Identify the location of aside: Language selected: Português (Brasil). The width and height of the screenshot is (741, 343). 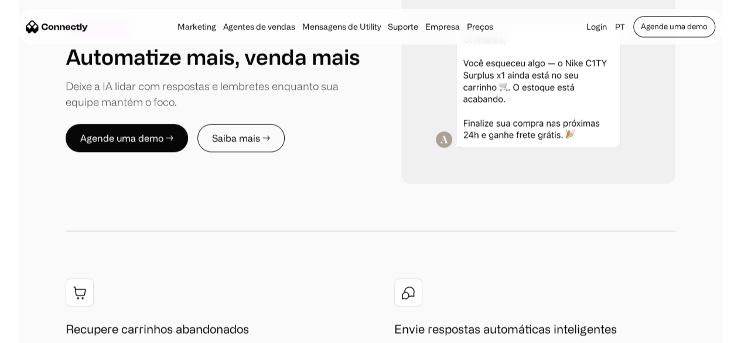
(41, 330).